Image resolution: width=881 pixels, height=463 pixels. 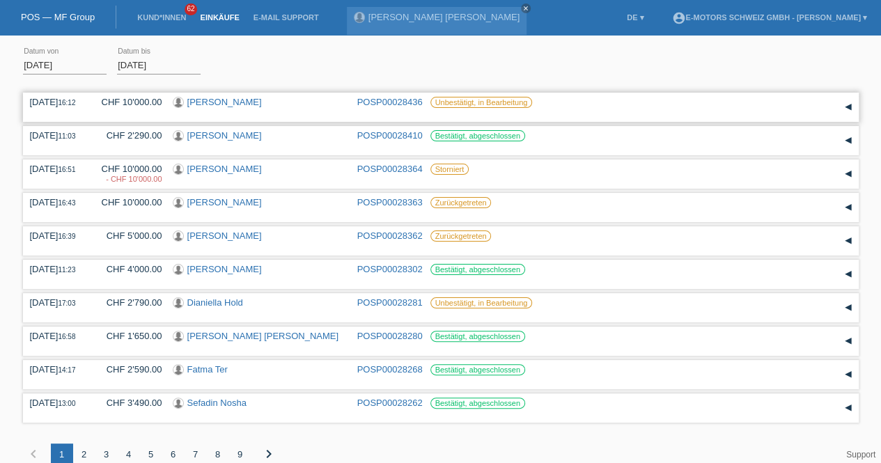 What do you see at coordinates (390, 403) in the screenshot?
I see `a: POSP00028262` at bounding box center [390, 403].